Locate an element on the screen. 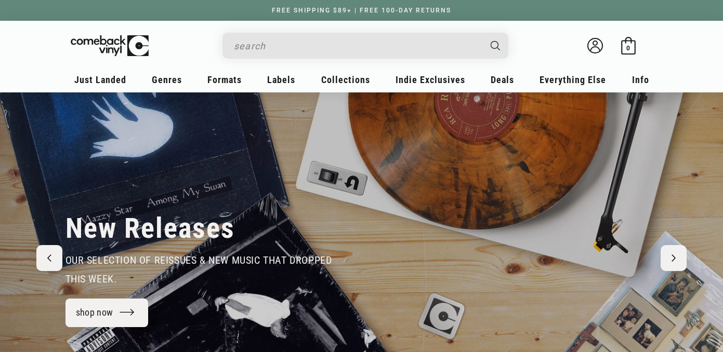 This screenshot has width=723, height=352. span: Indie Exclusives is located at coordinates (430, 80).